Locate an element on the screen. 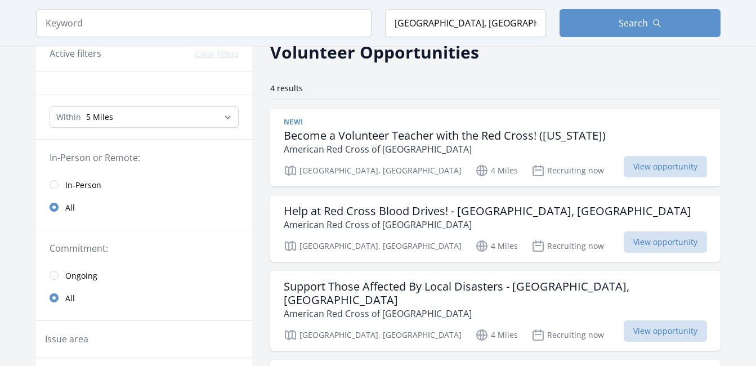  h2: Volunteer Opportunities is located at coordinates (375, 52).